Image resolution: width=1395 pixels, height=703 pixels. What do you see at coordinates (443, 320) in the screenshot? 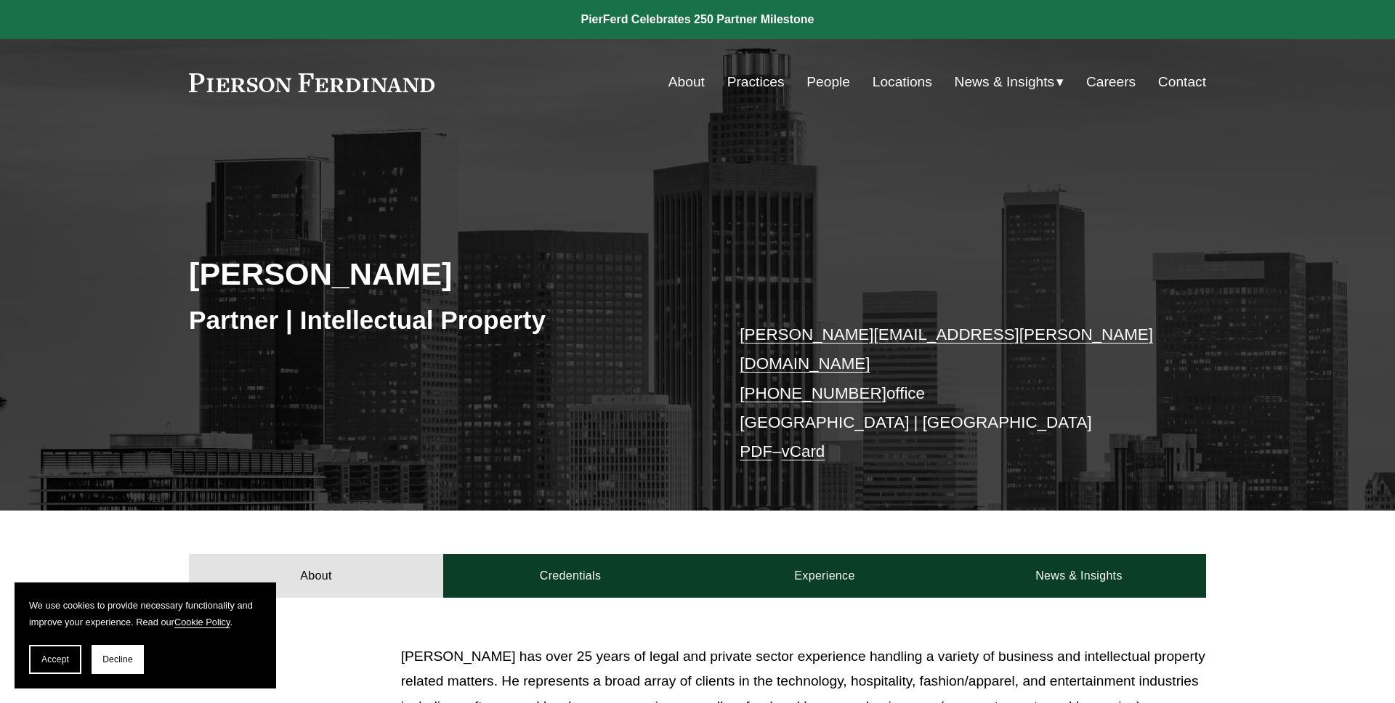
I see `h3: Partner | Intellectual Property` at bounding box center [443, 320].